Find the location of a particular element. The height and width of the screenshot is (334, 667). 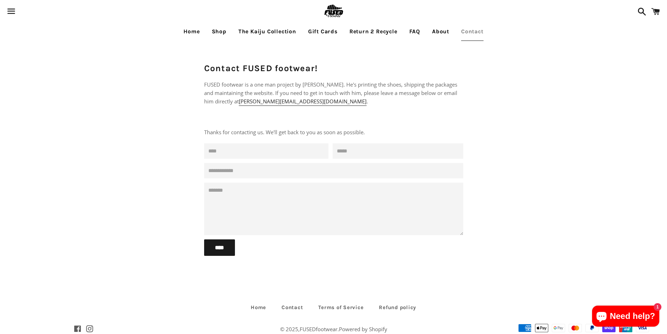

h1: Contact FUSED footwear! is located at coordinates (334, 68).